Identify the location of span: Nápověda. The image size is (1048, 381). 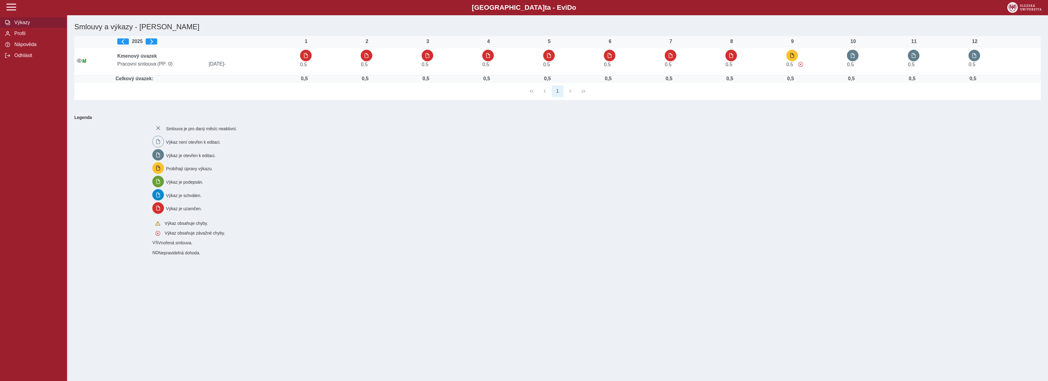
(37, 44).